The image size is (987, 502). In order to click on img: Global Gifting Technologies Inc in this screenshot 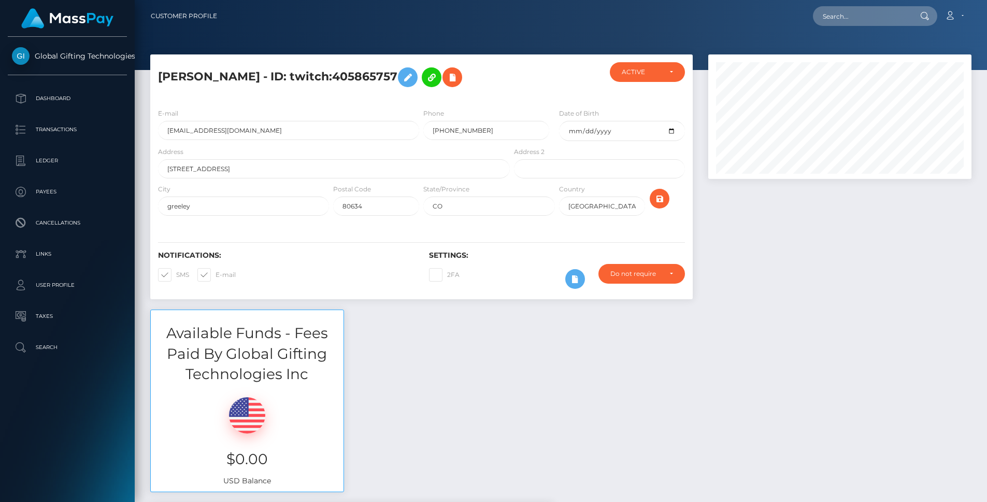, I will do `click(21, 56)`.